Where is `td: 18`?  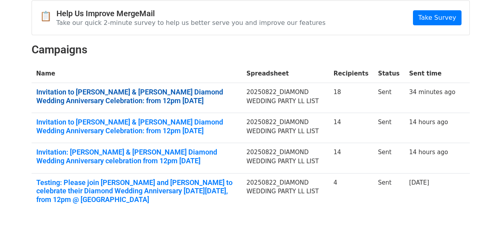 td: 18 is located at coordinates (351, 98).